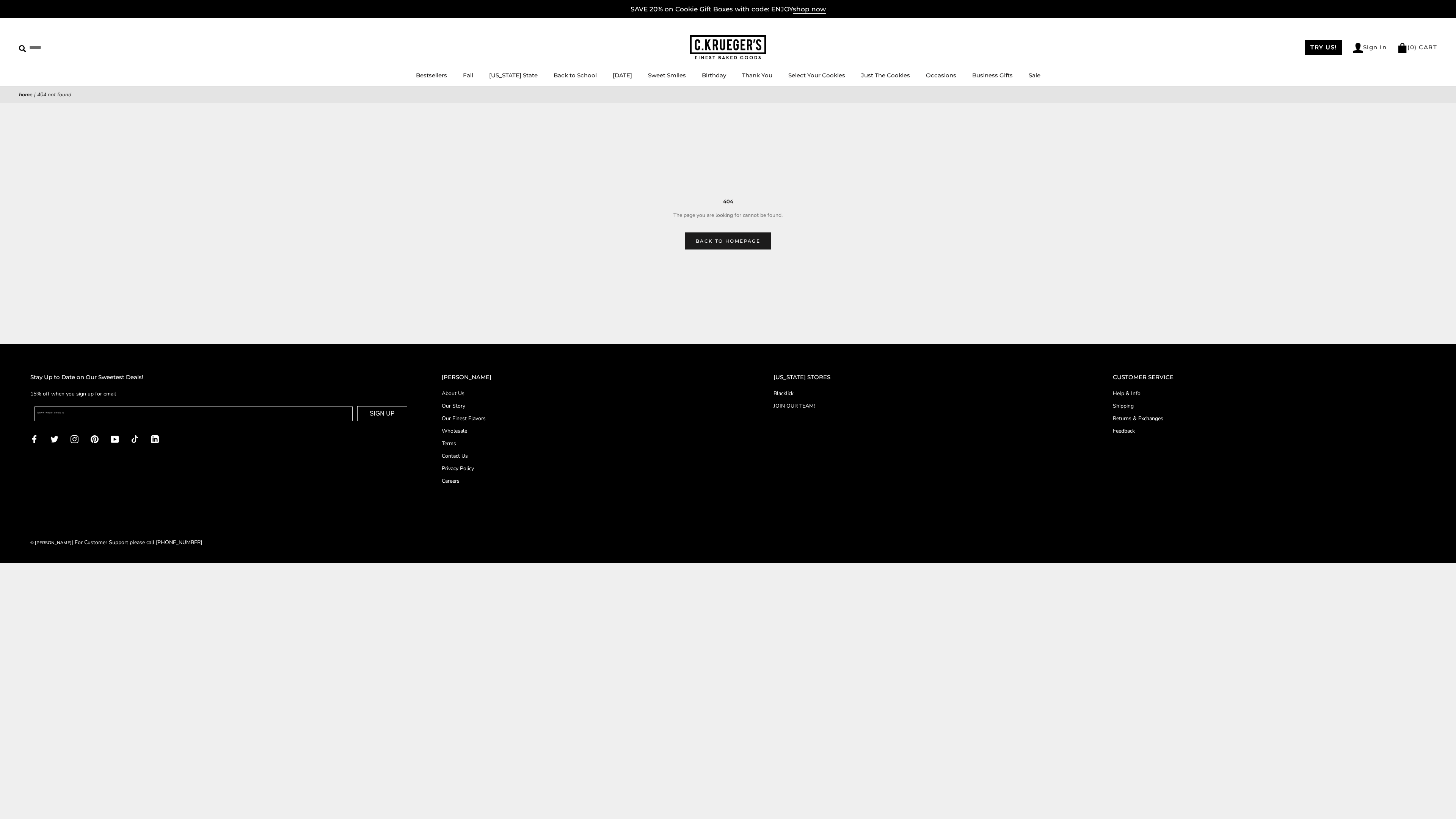  Describe the element at coordinates (221, 377) in the screenshot. I see `h2: Stay Up to Date on Our Sweetest Deals!` at that location.